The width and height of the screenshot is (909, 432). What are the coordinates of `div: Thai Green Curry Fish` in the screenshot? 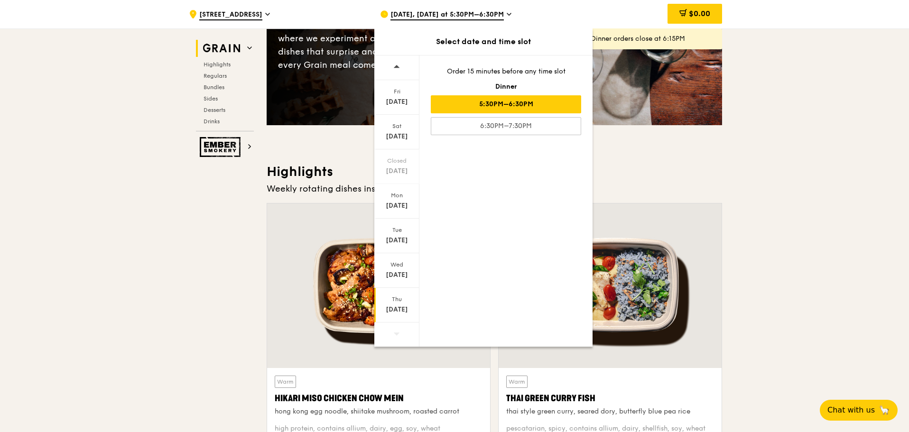 It's located at (610, 398).